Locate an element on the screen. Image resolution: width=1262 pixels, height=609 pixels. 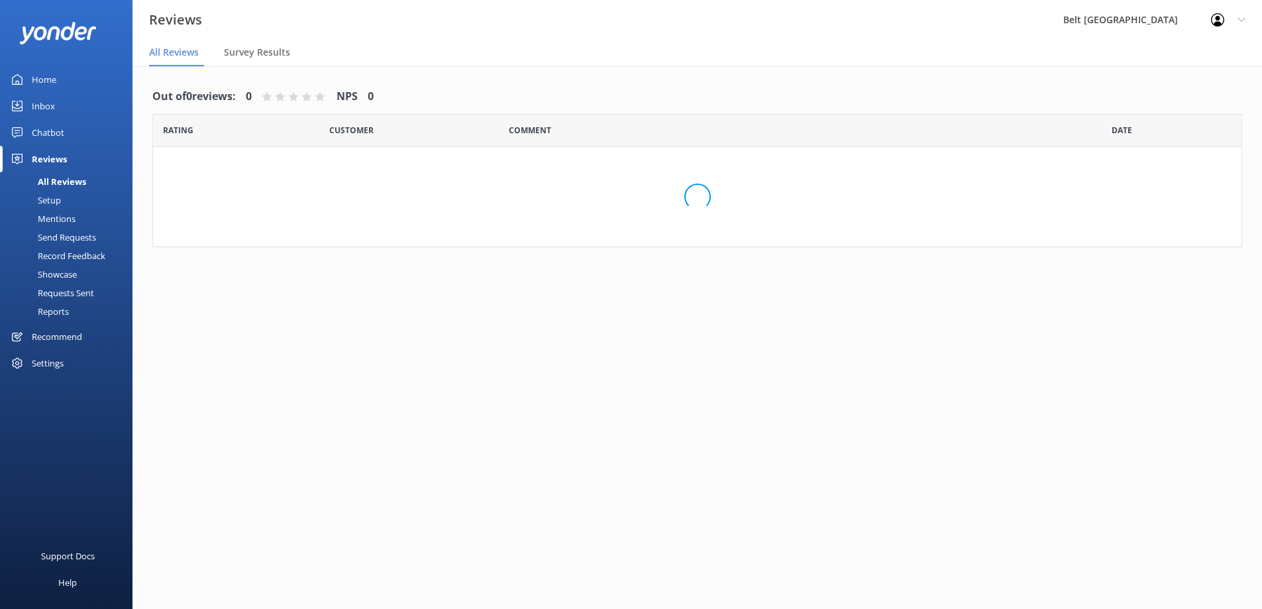
div: Settings is located at coordinates (48, 363).